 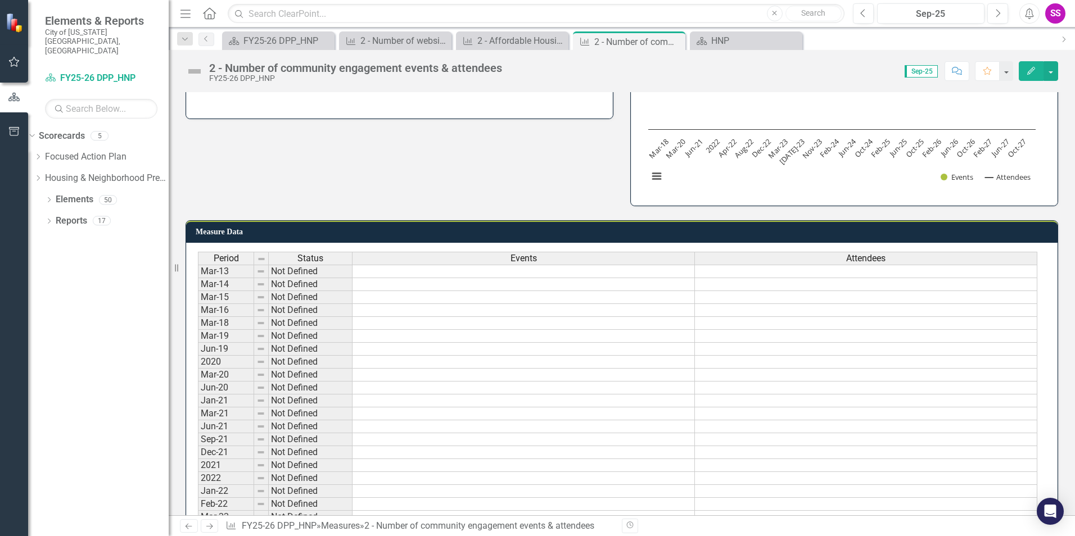 What do you see at coordinates (107, 178) in the screenshot?
I see `a: Housing & Neighborhood Preservation Home` at bounding box center [107, 178].